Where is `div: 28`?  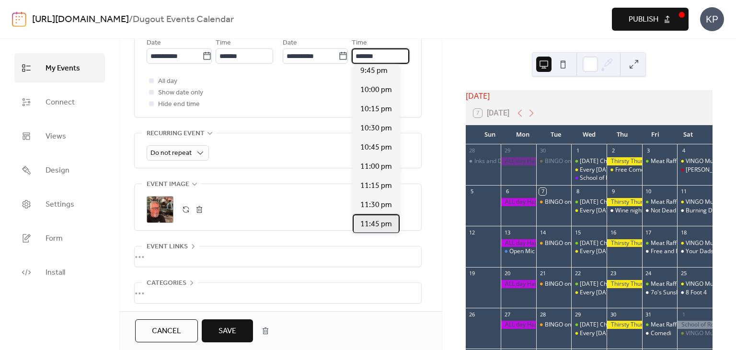
div: 28 is located at coordinates (472, 150).